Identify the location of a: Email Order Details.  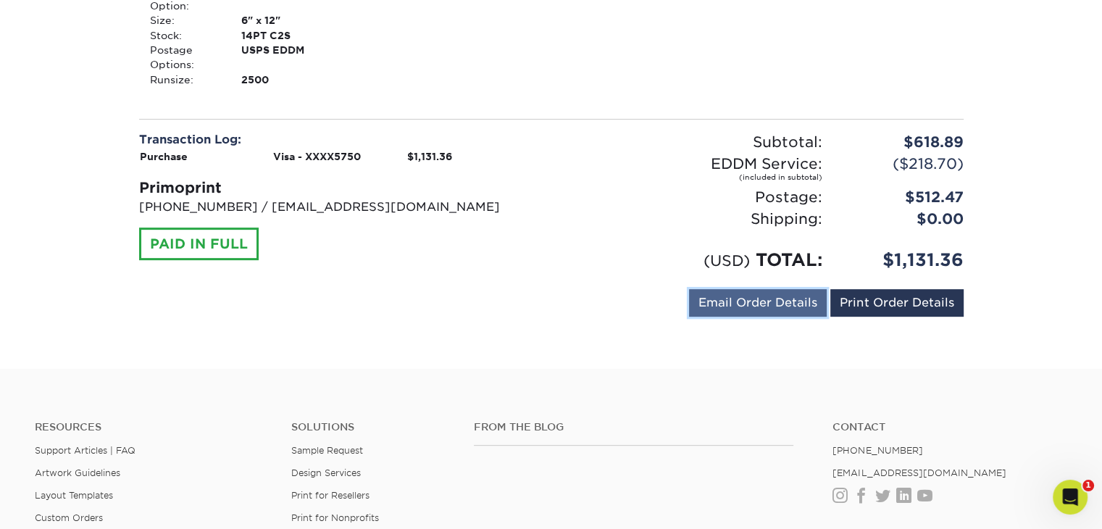
(758, 303).